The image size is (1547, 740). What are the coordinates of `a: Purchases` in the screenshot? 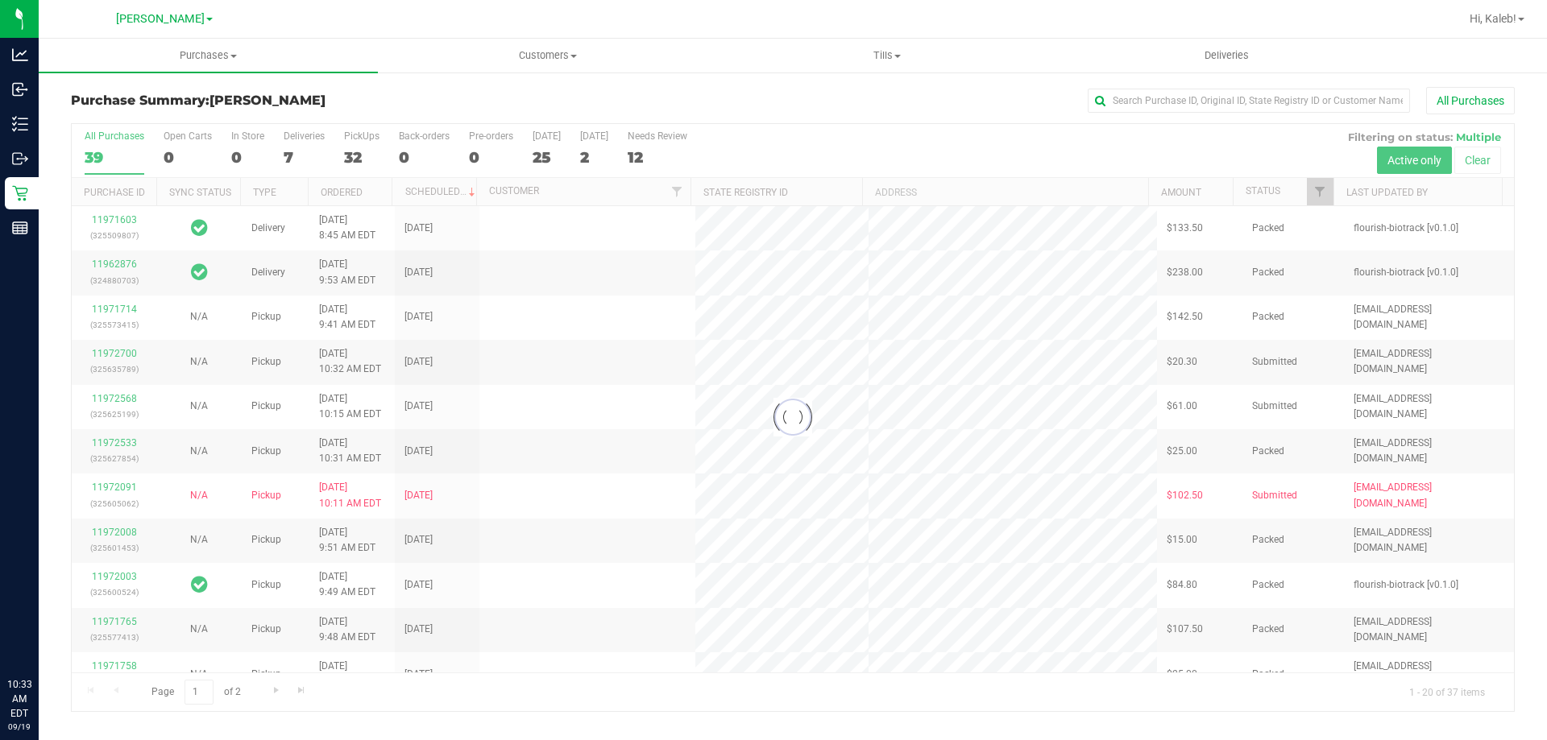 It's located at (208, 56).